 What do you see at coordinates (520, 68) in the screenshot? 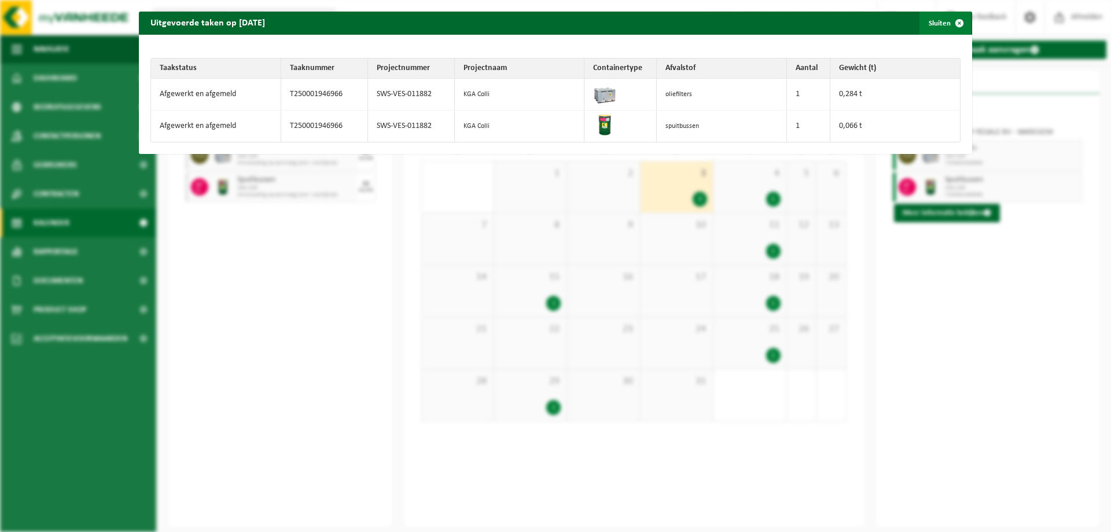
I see `th: Projectnaam` at bounding box center [520, 68].